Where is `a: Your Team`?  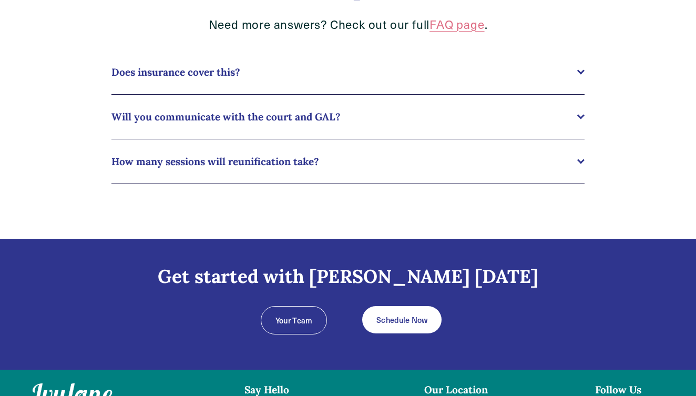
a: Your Team is located at coordinates (294, 320).